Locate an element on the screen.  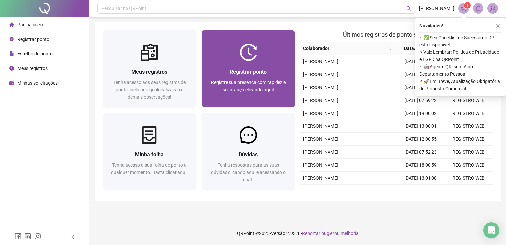
span: instagram is located at coordinates (38, 236).